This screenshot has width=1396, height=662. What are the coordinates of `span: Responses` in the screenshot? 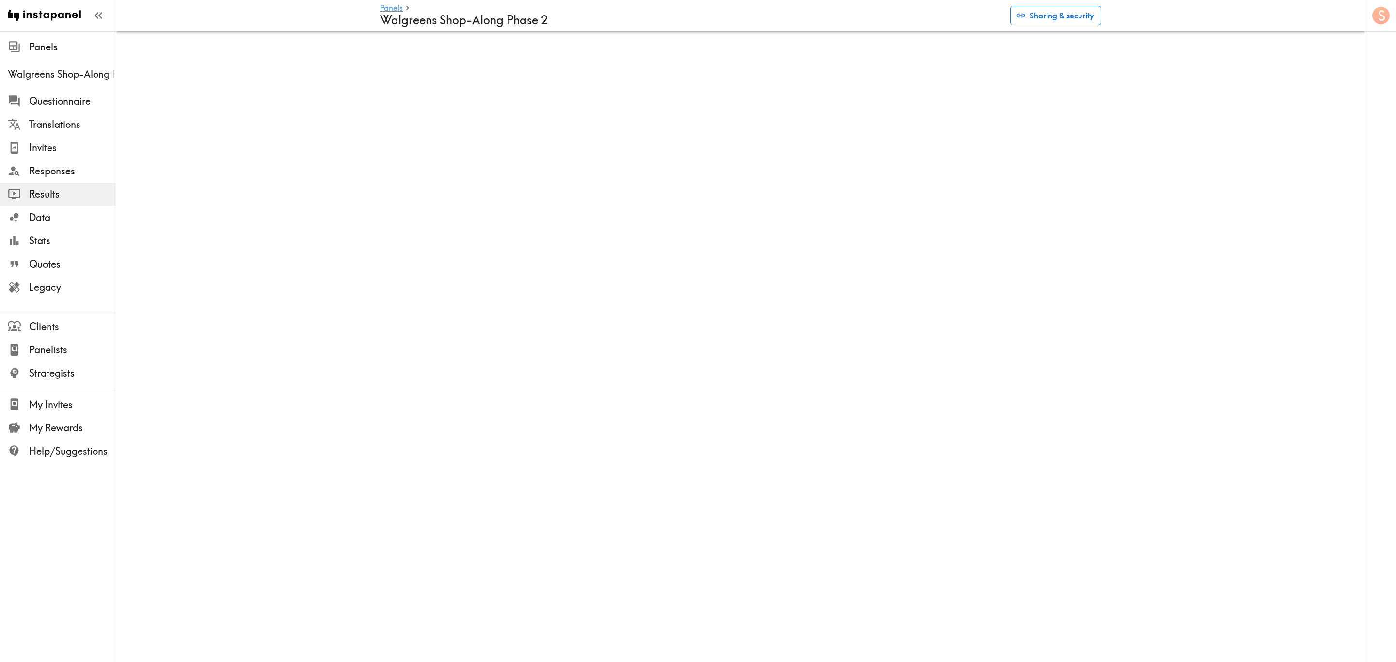 It's located at (72, 171).